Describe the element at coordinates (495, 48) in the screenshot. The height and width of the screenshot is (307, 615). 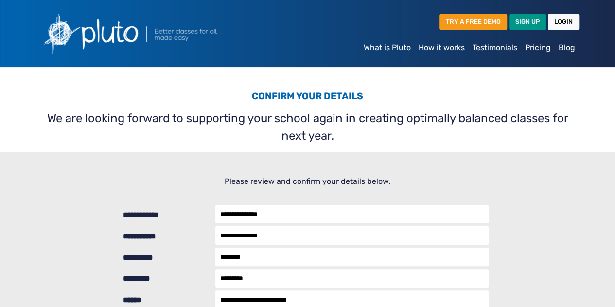
I see `a: Testimonials` at that location.